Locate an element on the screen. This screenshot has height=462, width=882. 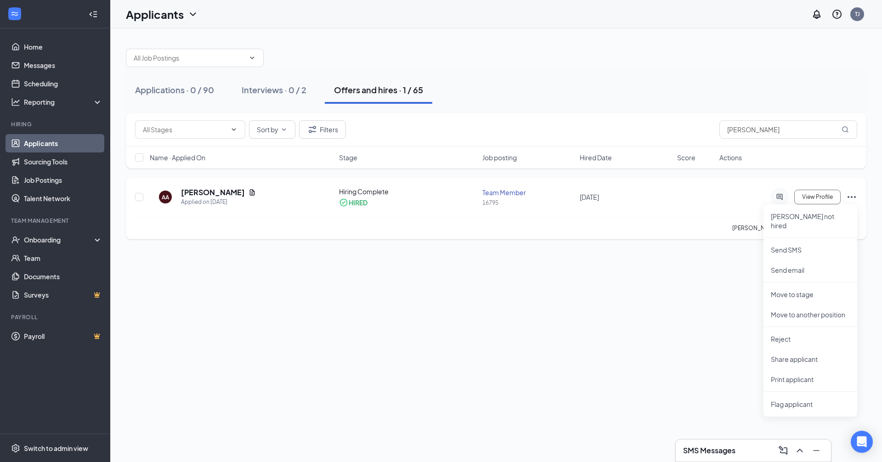
svg: ChevronUp is located at coordinates (800, 451).